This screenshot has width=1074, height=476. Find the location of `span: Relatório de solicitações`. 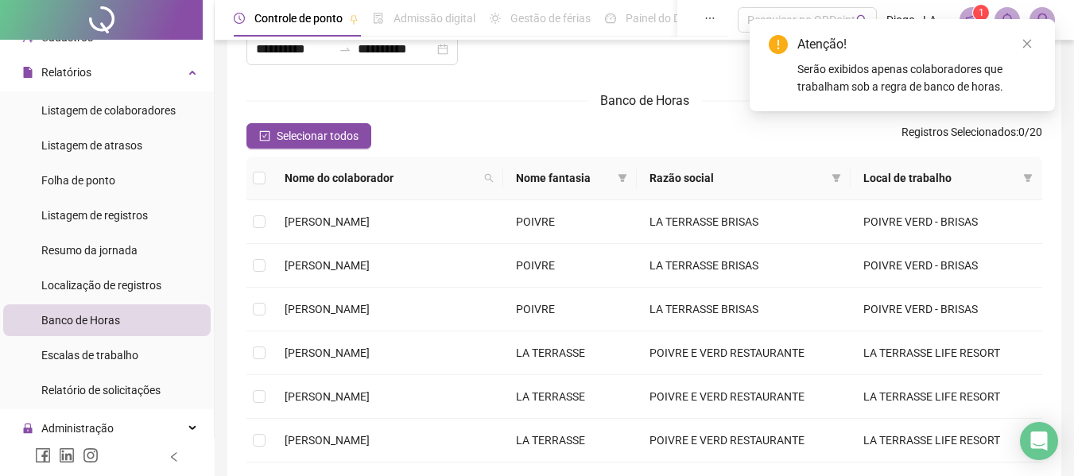

span: Relatório de solicitações is located at coordinates (101, 390).